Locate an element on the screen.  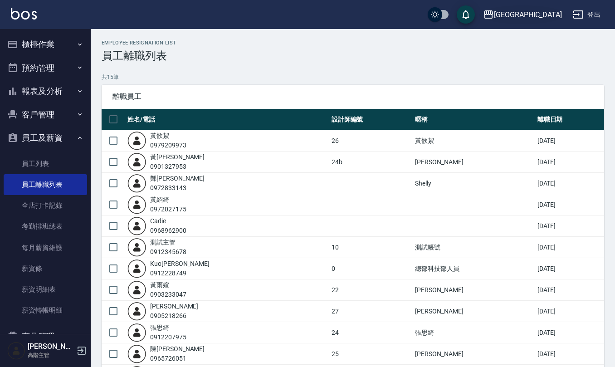
img: Person is located at coordinates (16, 350).